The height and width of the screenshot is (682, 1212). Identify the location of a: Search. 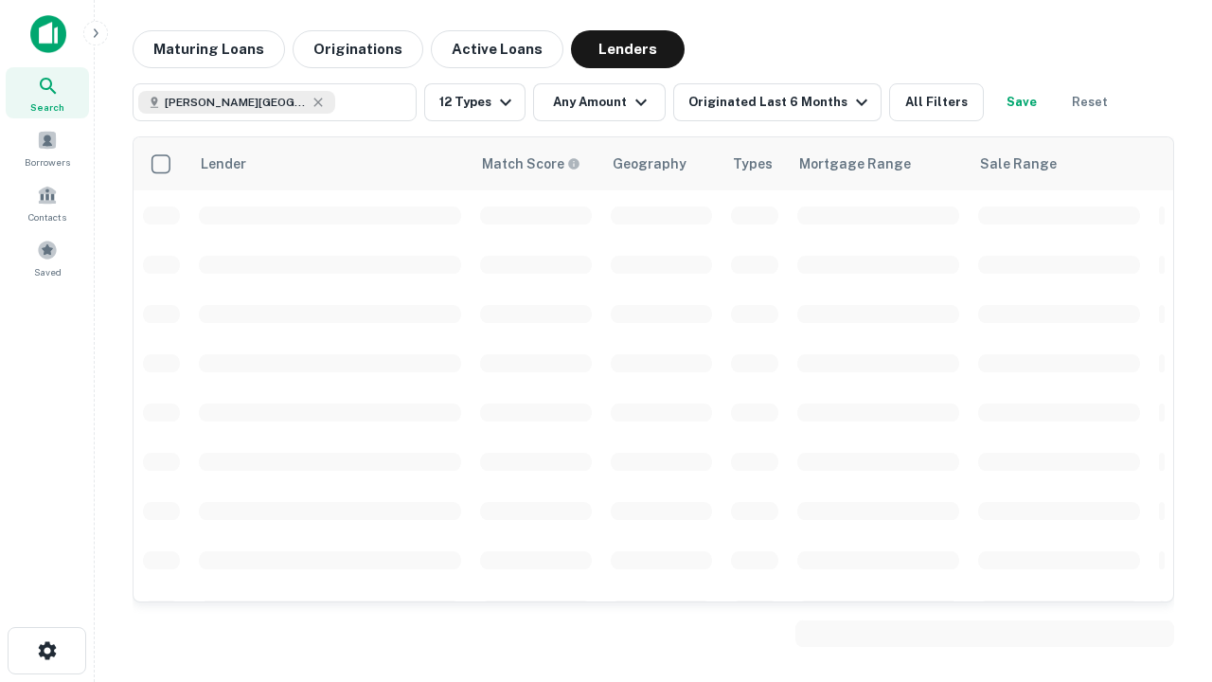
(47, 93).